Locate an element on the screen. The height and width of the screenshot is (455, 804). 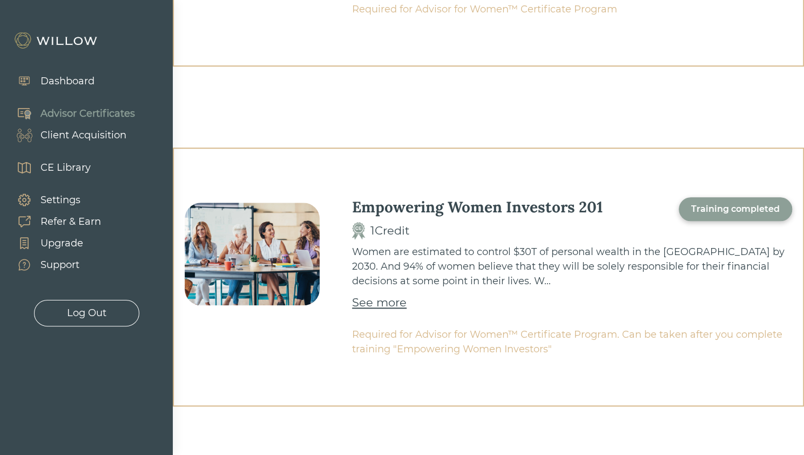
a: Advisor Certificates is located at coordinates (70, 113).